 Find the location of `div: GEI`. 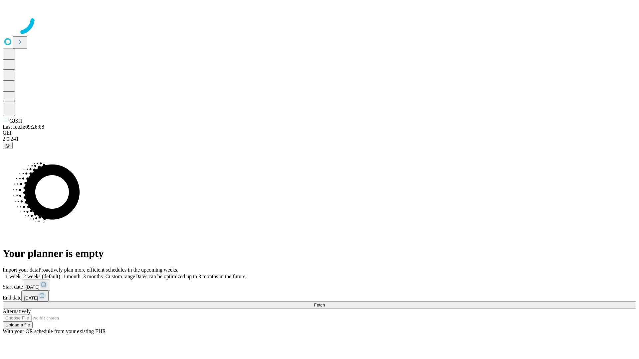

div: GEI is located at coordinates (319, 133).